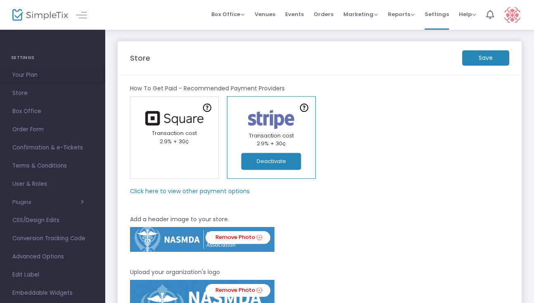  What do you see at coordinates (52, 148) in the screenshot?
I see `span: Confirmation & e-Tickets` at bounding box center [52, 148].